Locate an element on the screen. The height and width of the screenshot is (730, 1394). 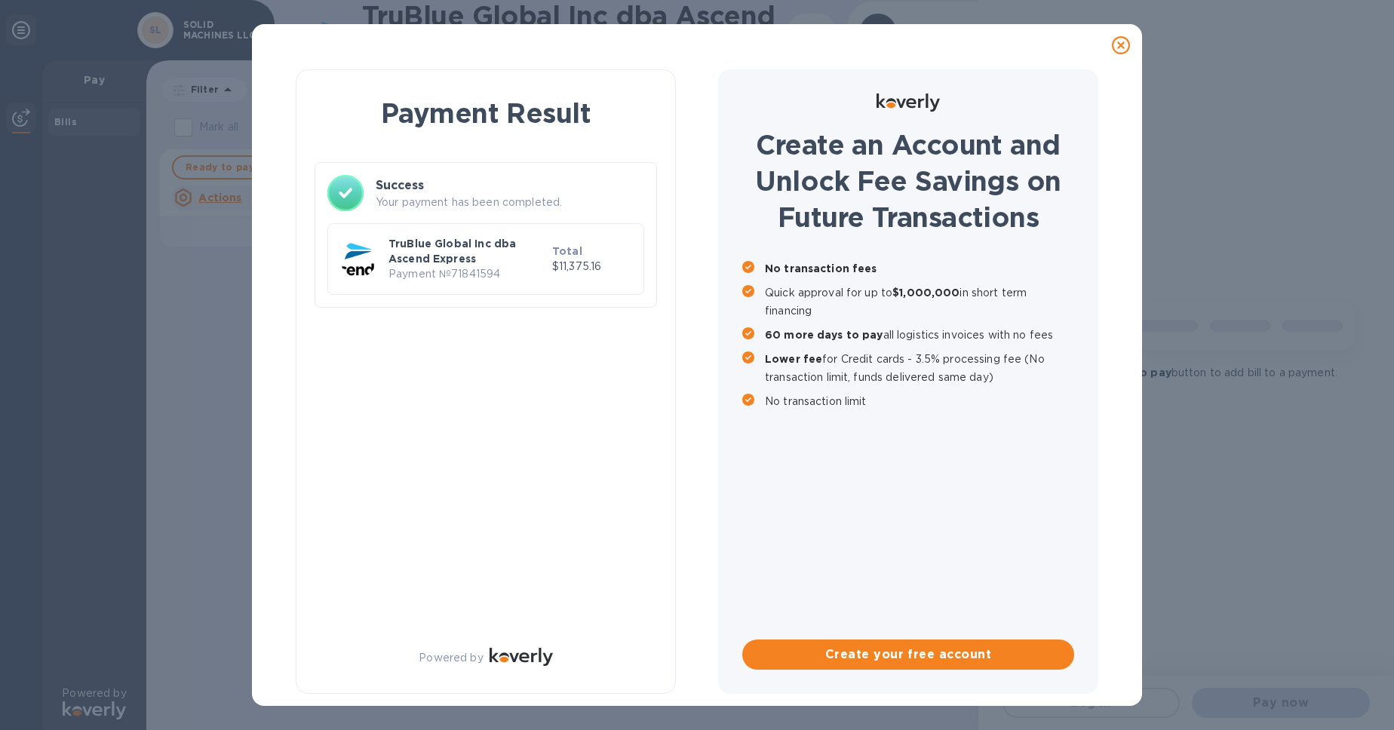
p: Payment № 71841594 is located at coordinates (467, 274).